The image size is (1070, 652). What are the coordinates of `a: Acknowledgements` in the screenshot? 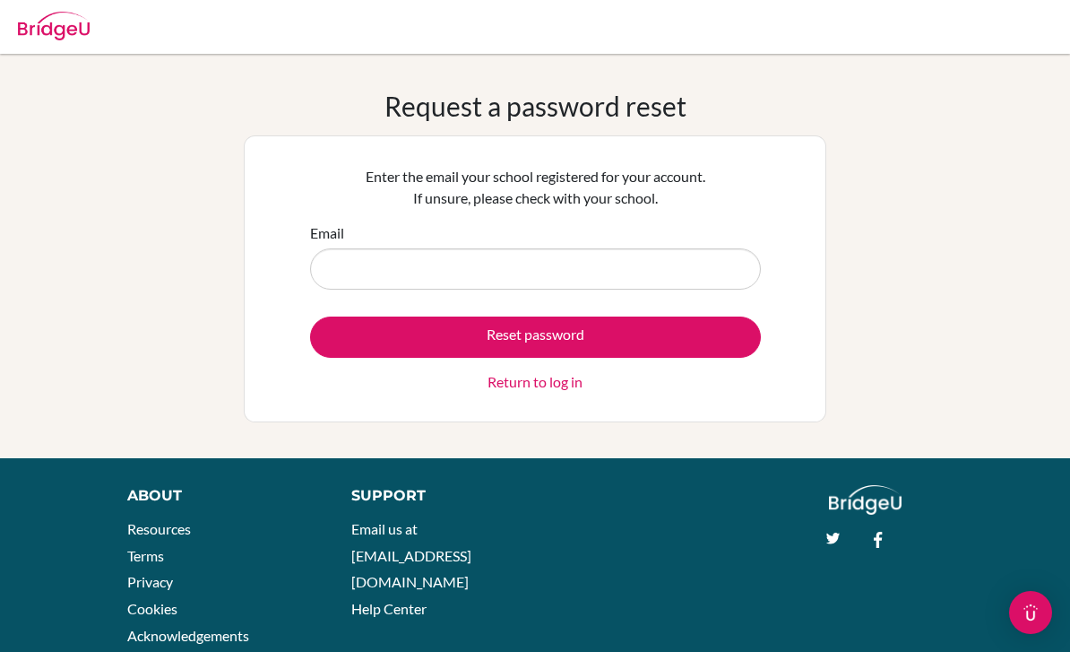 It's located at (188, 634).